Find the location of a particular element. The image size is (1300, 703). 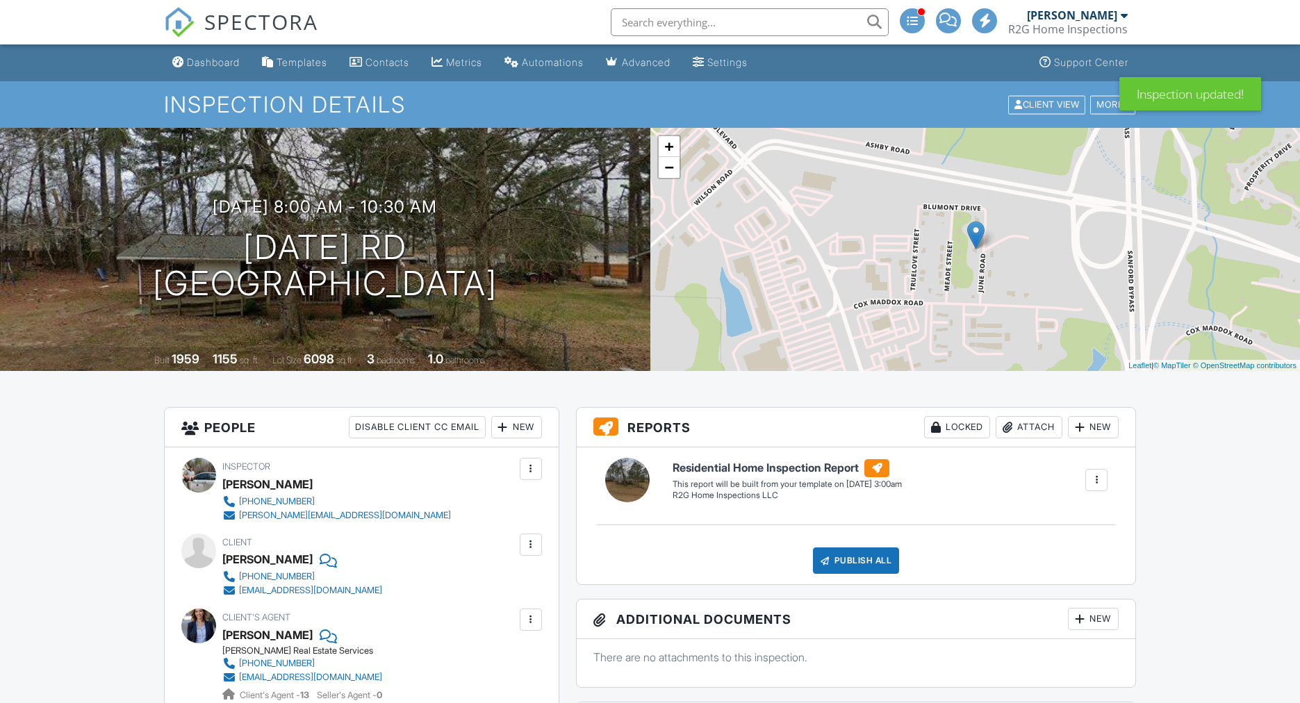

a: Settings is located at coordinates (720, 63).